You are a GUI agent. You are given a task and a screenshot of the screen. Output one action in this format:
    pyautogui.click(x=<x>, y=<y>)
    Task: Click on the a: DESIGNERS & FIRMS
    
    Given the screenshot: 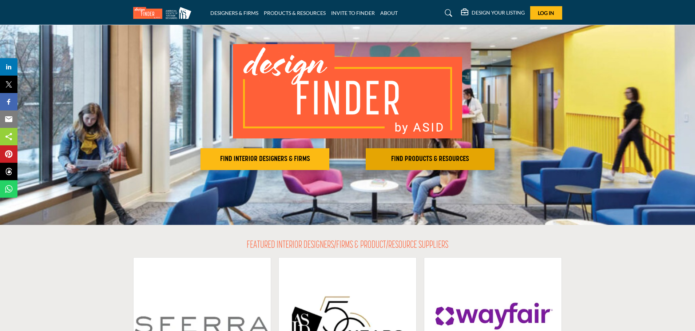 What is the action you would take?
    pyautogui.click(x=234, y=13)
    